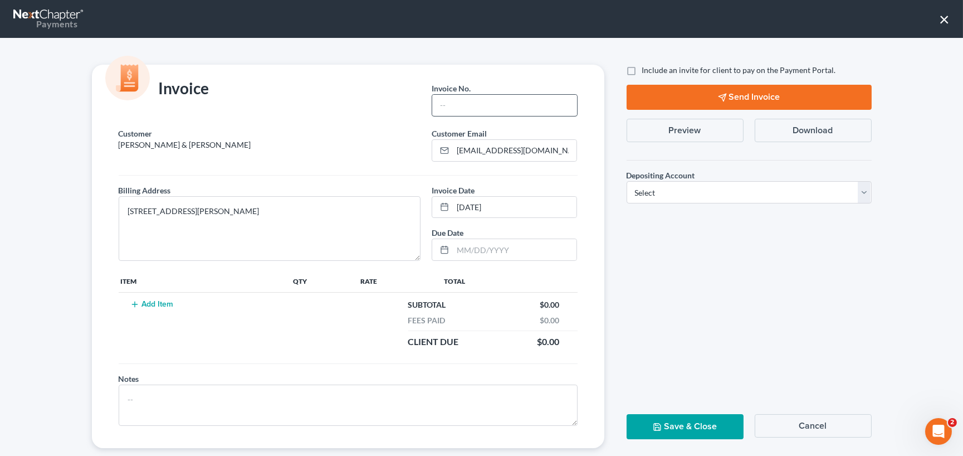  Describe the element at coordinates (135, 133) in the screenshot. I see `label: Customer` at that location.